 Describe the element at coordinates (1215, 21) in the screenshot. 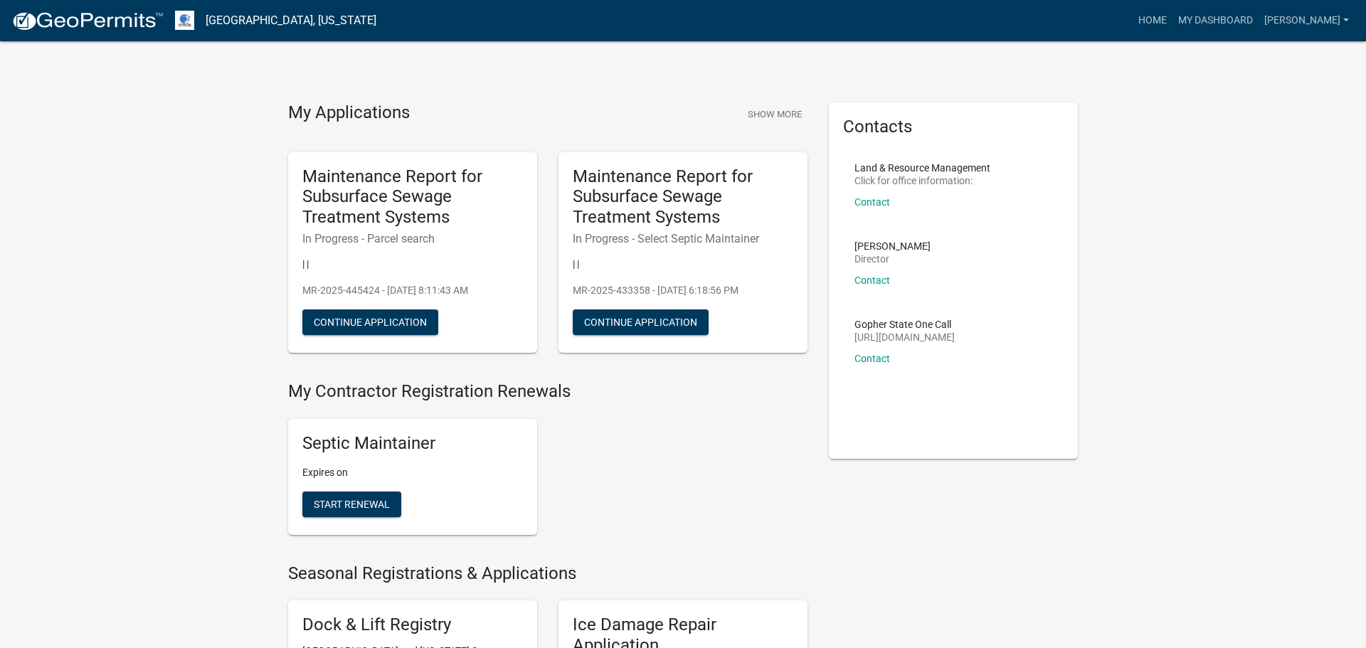

I see `a: My Dashboard` at that location.